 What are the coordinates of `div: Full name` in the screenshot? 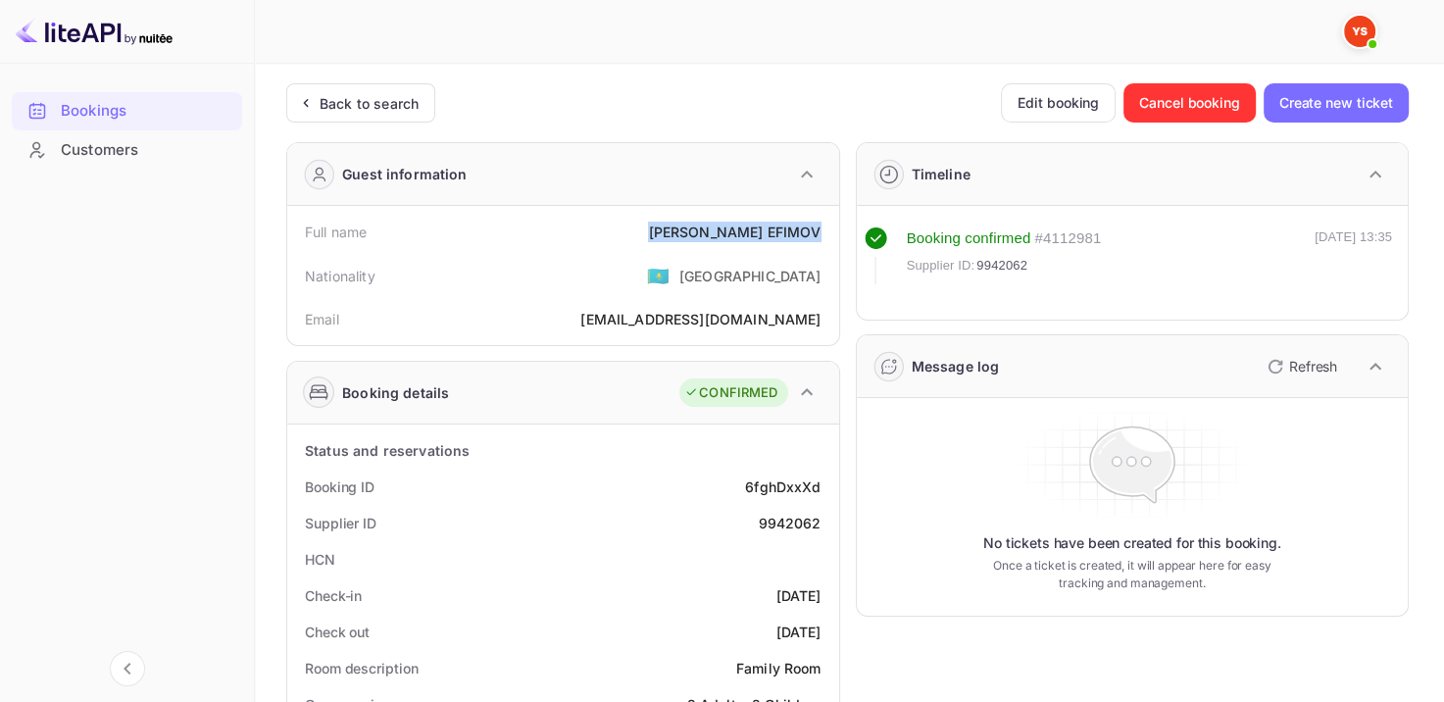 It's located at (335, 231).